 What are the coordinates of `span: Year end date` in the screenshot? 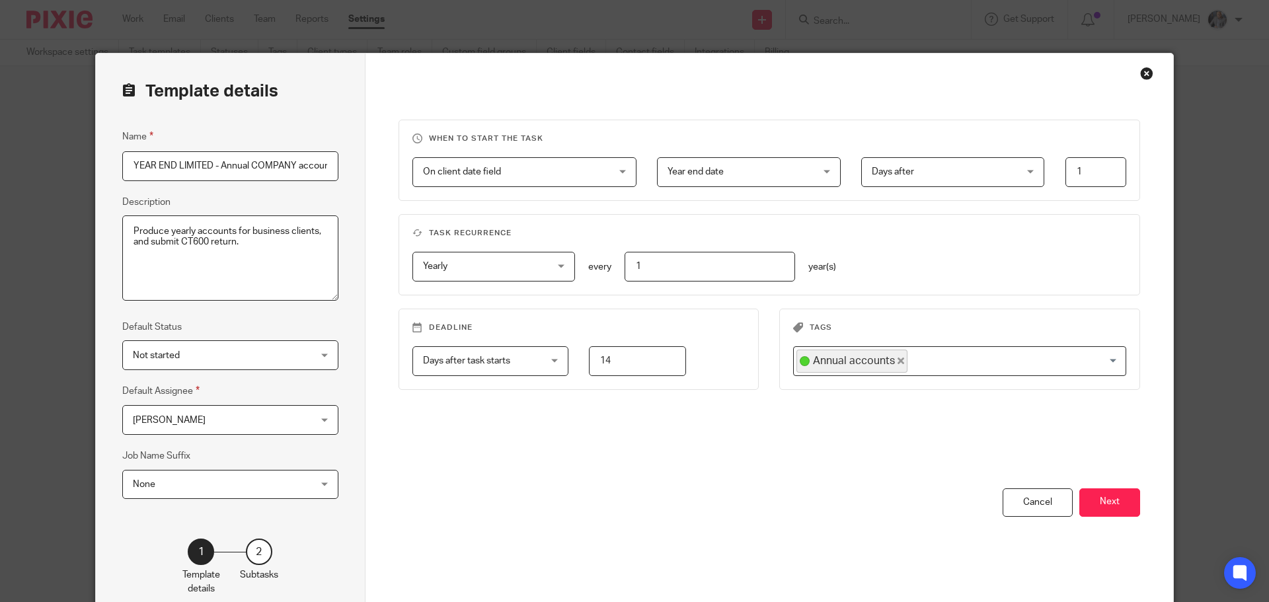 It's located at (695, 172).